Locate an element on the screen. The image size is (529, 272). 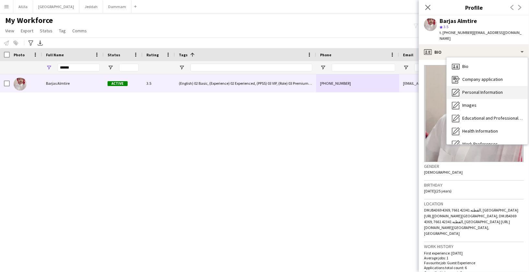
div: Health Information is located at coordinates (487, 131).